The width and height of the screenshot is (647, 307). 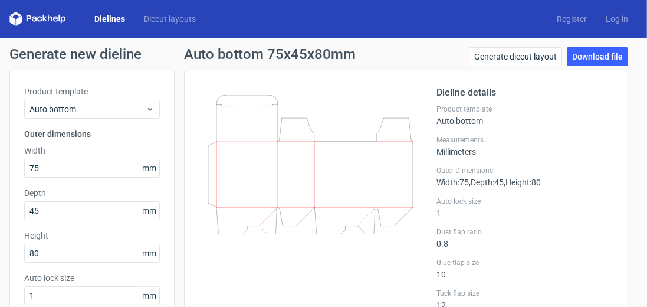 I want to click on label: Height, so click(x=92, y=235).